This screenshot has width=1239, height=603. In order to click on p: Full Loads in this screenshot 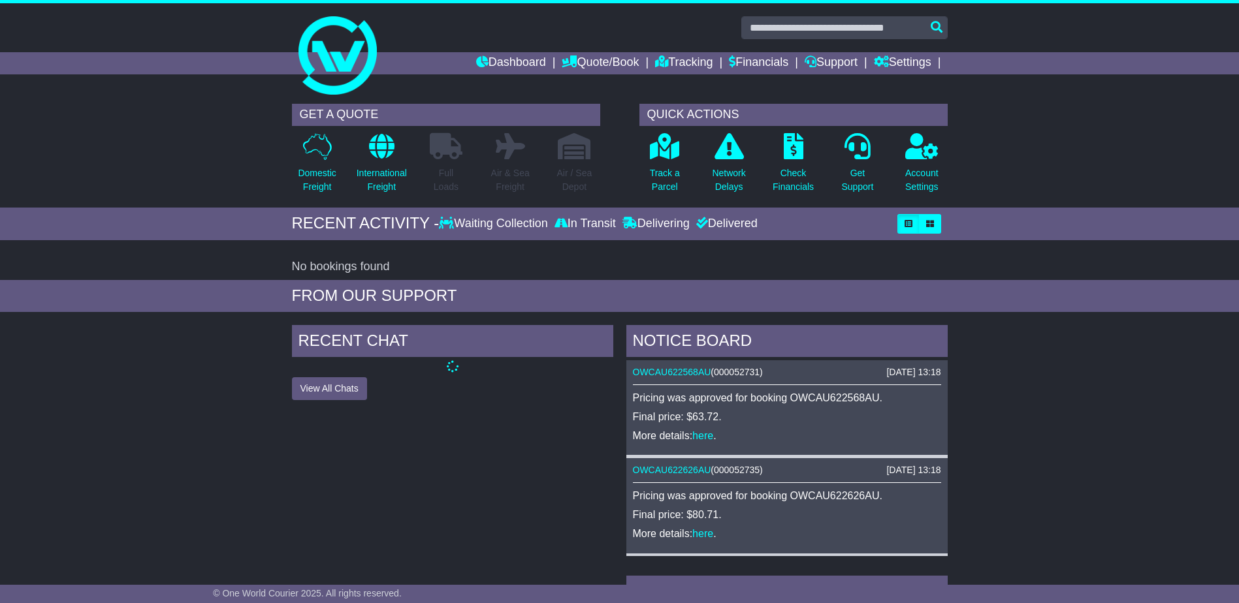, I will do `click(446, 180)`.